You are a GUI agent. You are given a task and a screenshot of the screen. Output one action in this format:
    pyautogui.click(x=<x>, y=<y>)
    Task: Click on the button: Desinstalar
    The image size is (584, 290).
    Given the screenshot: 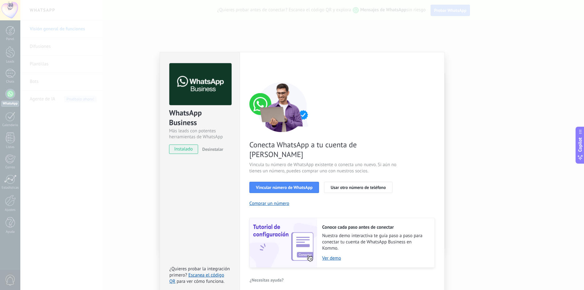 What is the action you would take?
    pyautogui.click(x=211, y=149)
    